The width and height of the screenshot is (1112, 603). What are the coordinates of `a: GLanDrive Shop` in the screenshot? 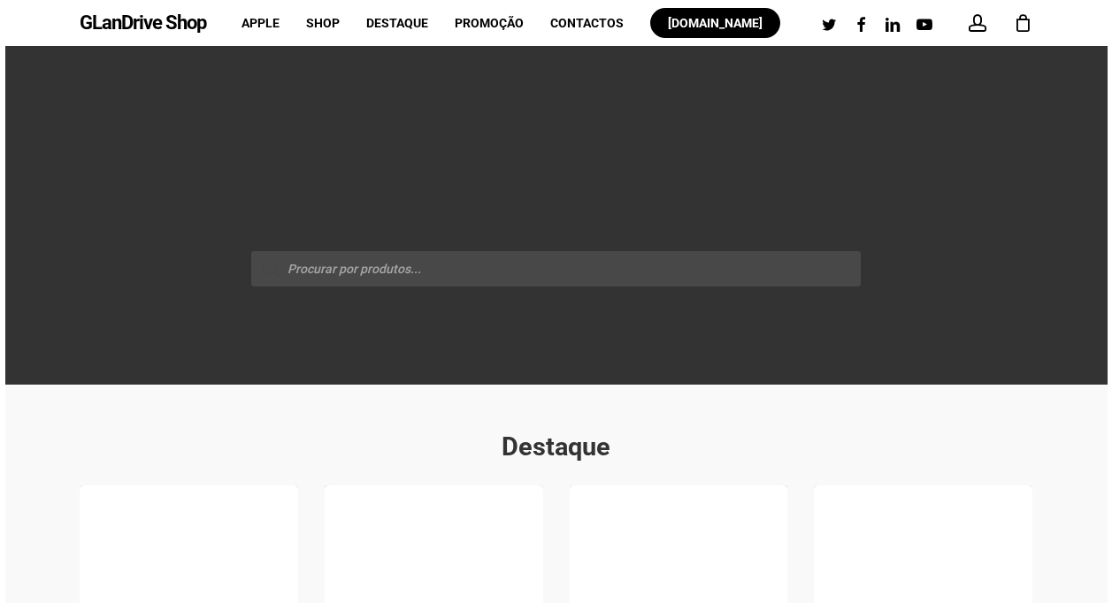 It's located at (142, 23).